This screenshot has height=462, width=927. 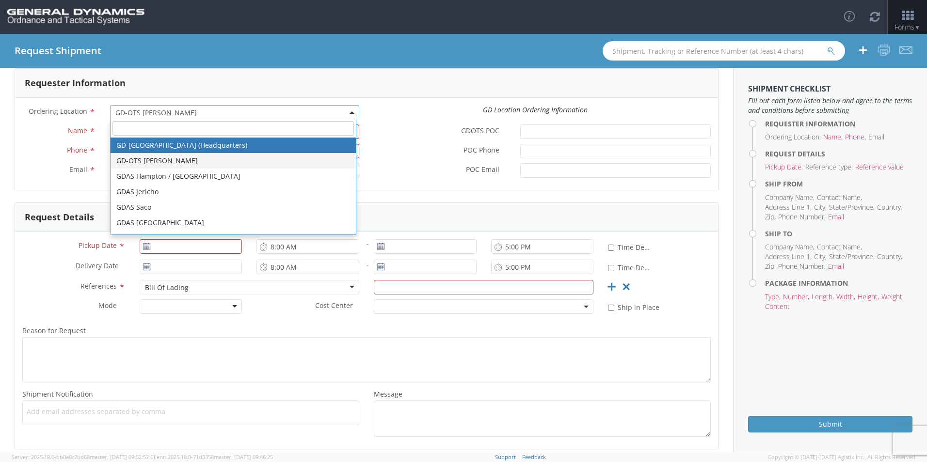 I want to click on span: Message, so click(x=388, y=394).